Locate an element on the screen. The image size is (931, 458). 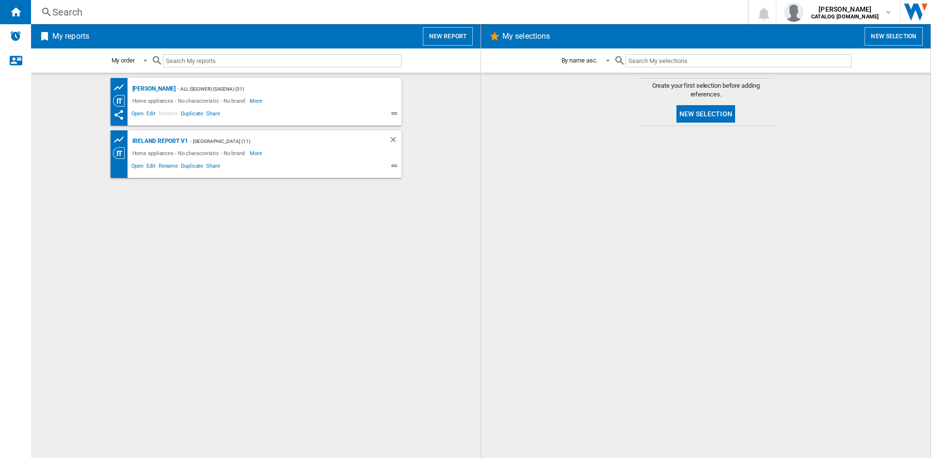
div: - ALL (sgower) (sasena) (31) is located at coordinates (278, 89).